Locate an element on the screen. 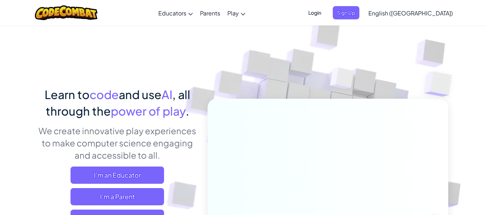  a: Educators is located at coordinates (176, 13).